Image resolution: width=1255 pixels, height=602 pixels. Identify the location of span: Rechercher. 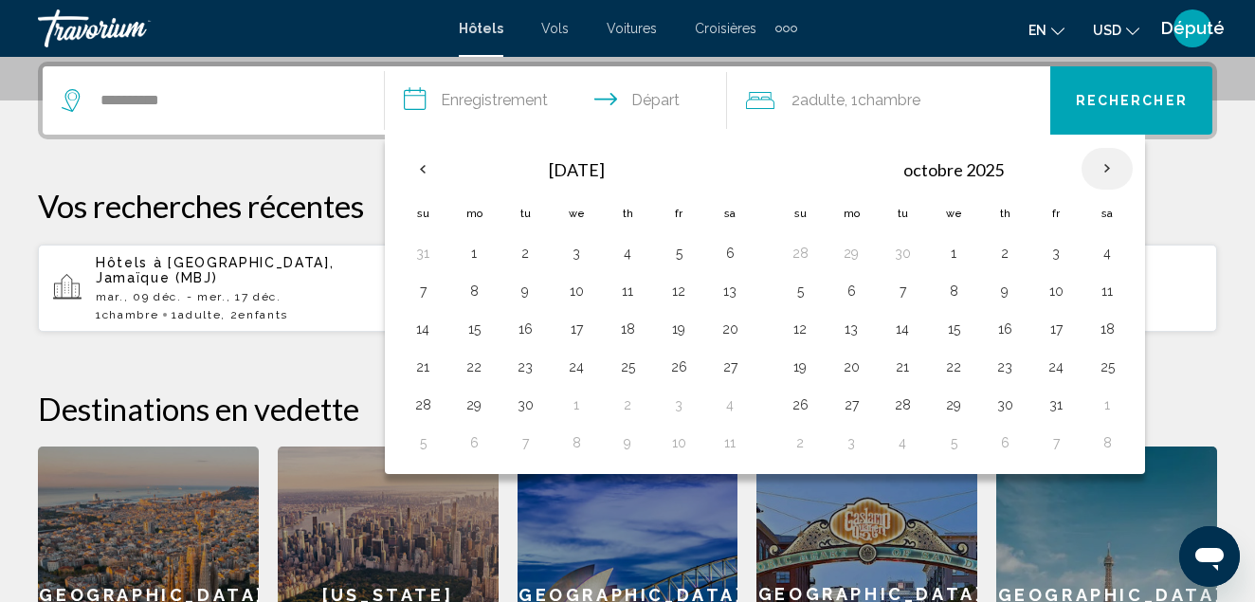
(1132, 101).